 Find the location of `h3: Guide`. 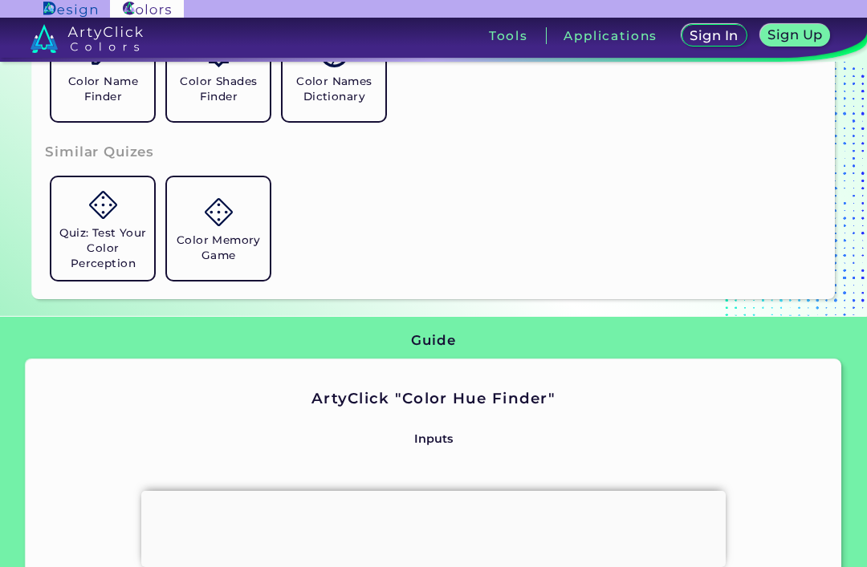

h3: Guide is located at coordinates (433, 341).